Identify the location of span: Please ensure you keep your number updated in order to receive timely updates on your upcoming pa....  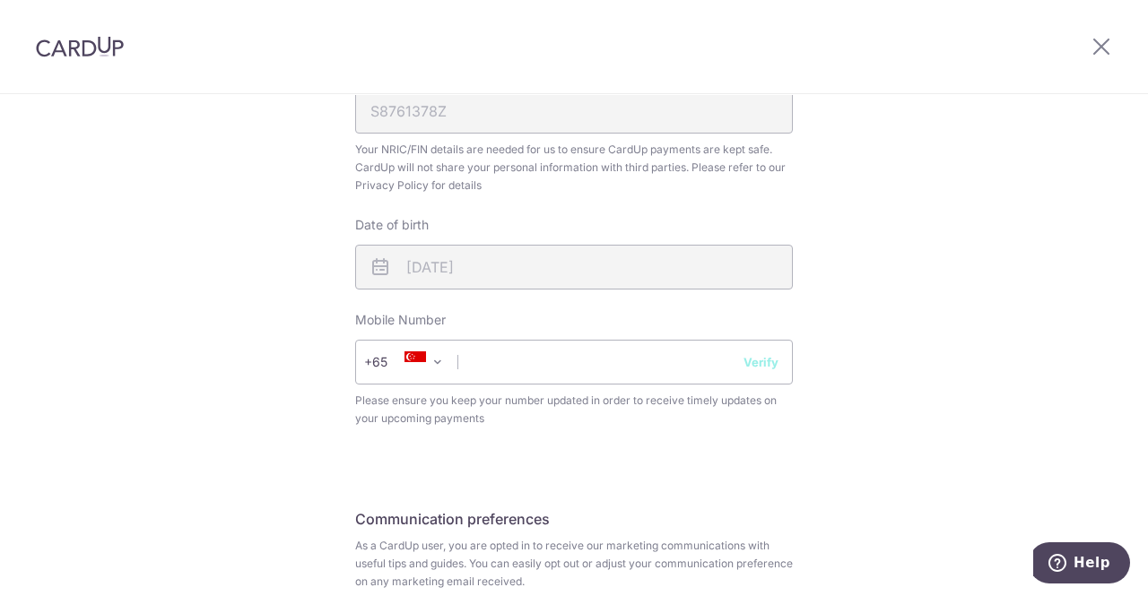
(574, 410).